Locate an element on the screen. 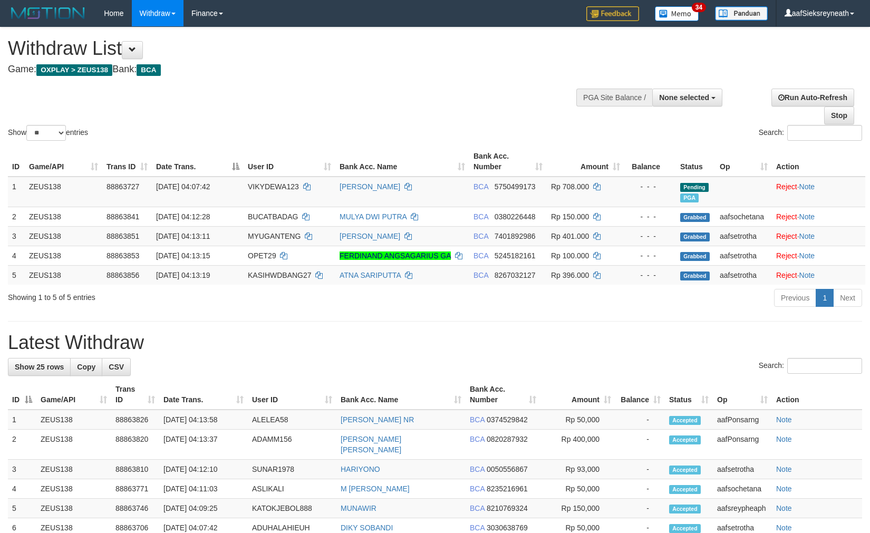  img: panduan.png is located at coordinates (741, 13).